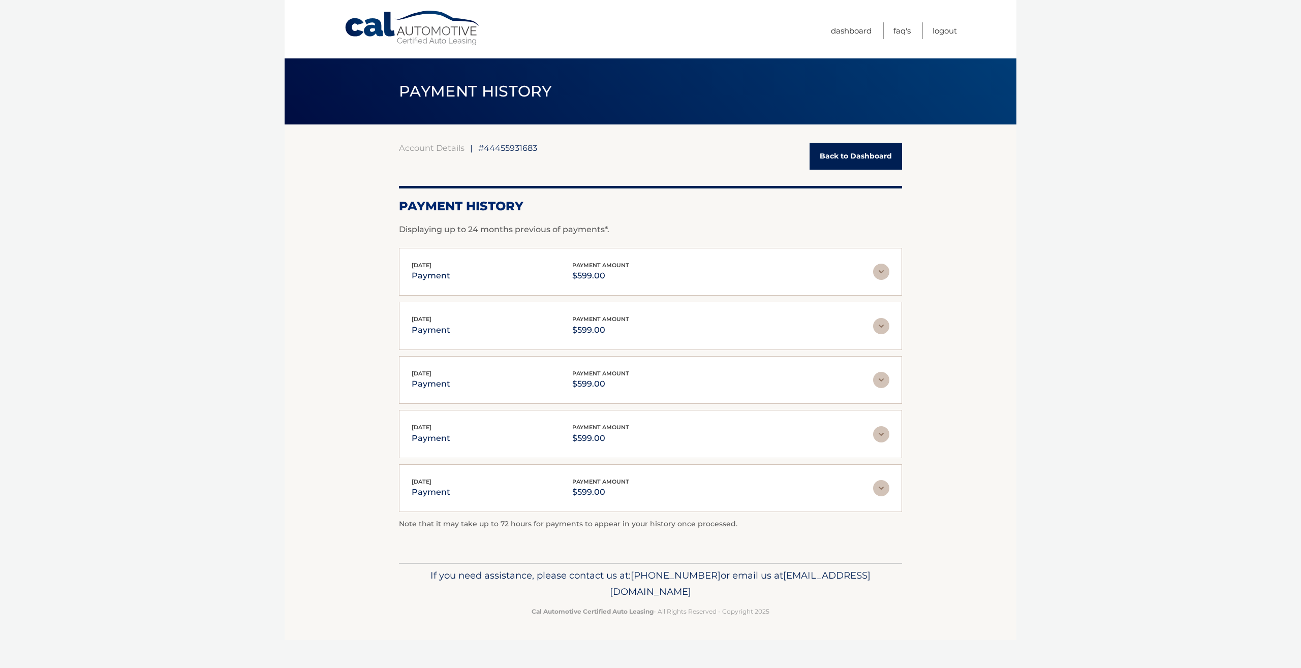  Describe the element at coordinates (431, 148) in the screenshot. I see `a: Account Details` at that location.